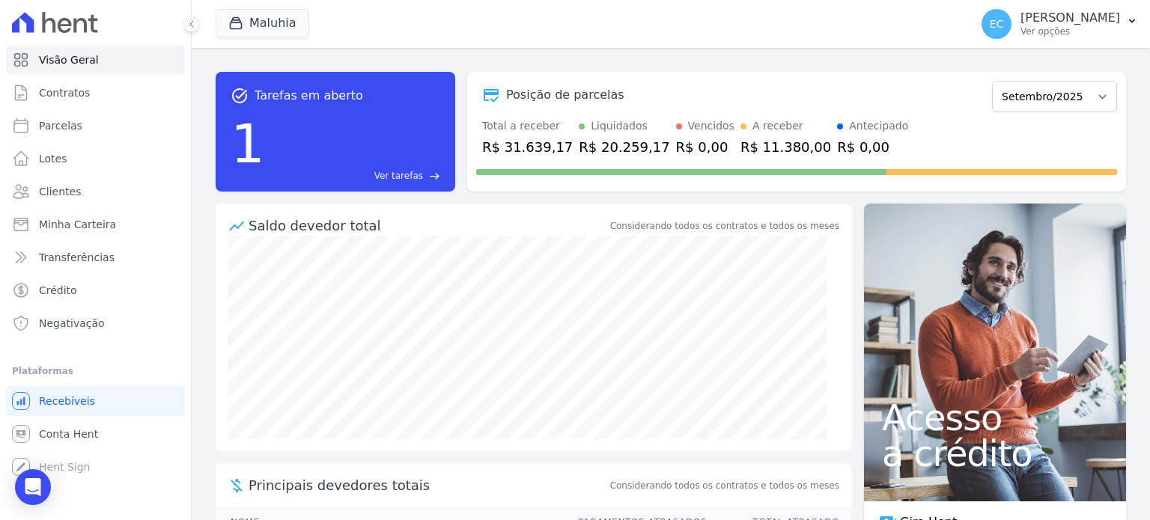 Image resolution: width=1150 pixels, height=520 pixels. I want to click on a: Clientes, so click(95, 192).